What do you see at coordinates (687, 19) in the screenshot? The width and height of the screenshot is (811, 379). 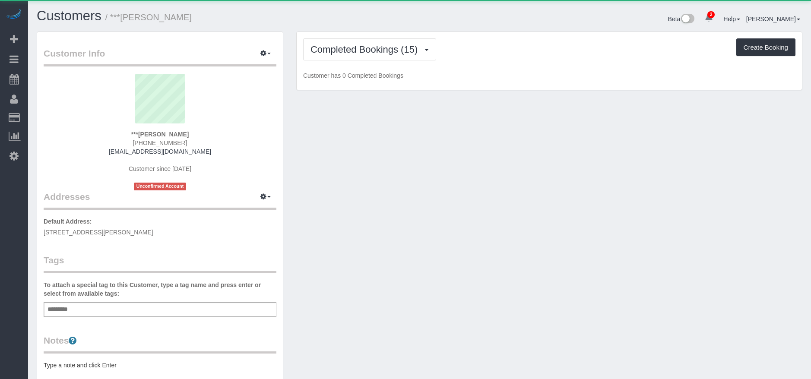 I see `img: New interface` at bounding box center [687, 19].